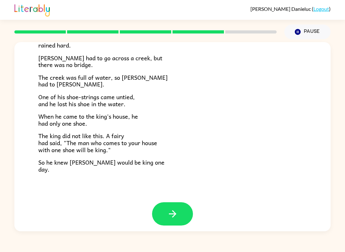 The image size is (345, 252). I want to click on img: Literably, so click(32, 10).